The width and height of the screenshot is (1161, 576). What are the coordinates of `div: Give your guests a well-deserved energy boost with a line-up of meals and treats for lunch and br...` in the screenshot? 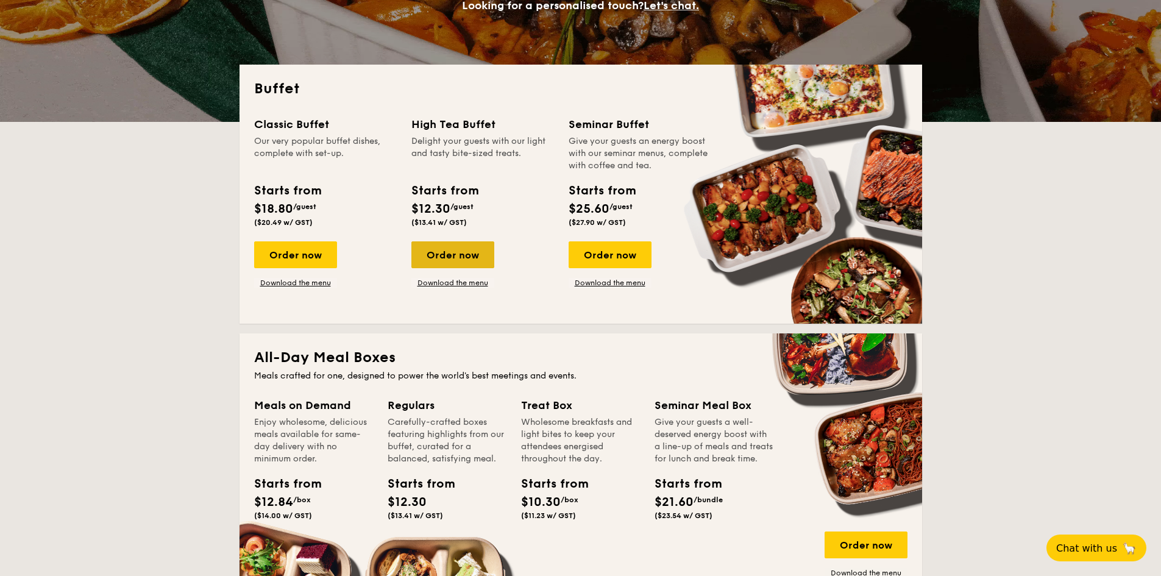 It's located at (714, 441).